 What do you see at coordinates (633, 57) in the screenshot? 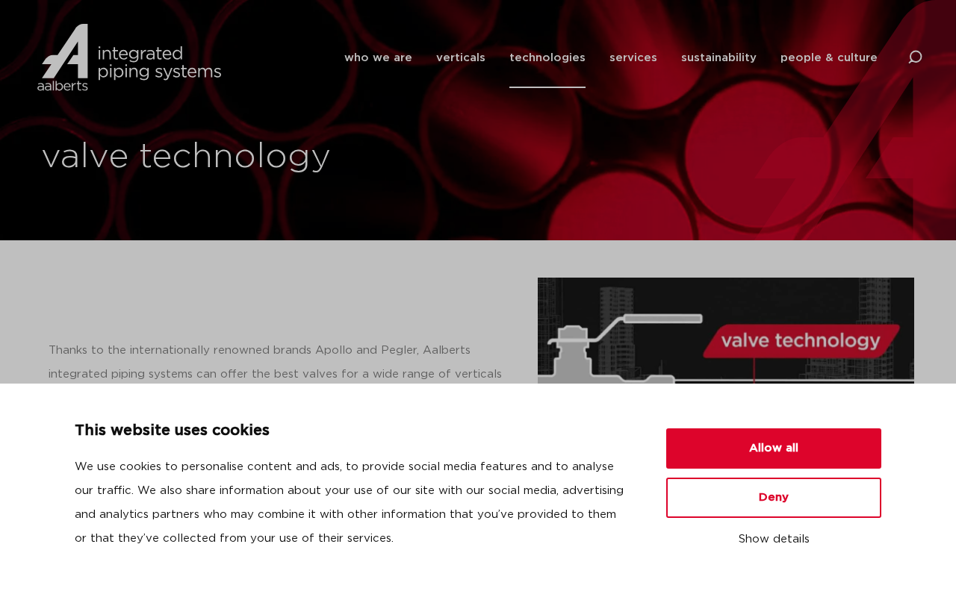
I see `a: services` at bounding box center [633, 57].